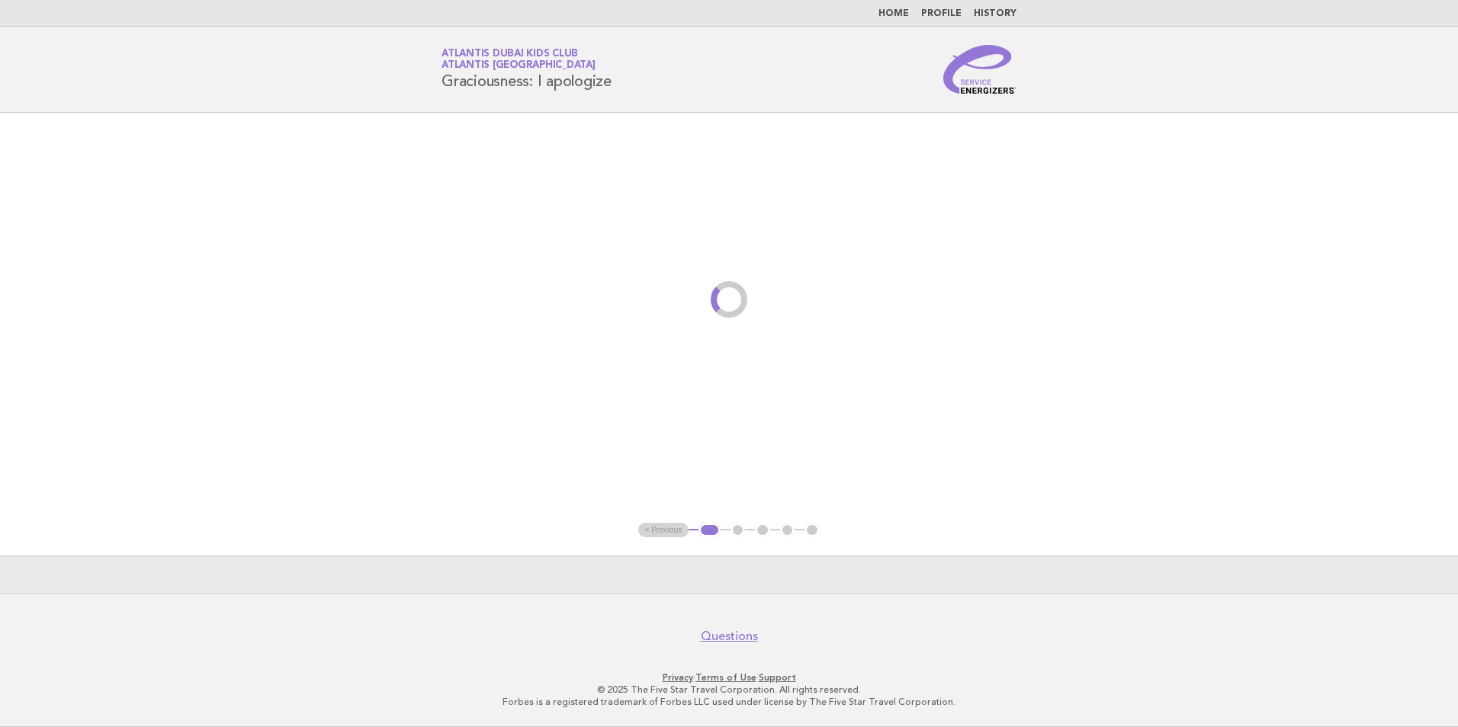  I want to click on a: Terms of Use, so click(726, 678).